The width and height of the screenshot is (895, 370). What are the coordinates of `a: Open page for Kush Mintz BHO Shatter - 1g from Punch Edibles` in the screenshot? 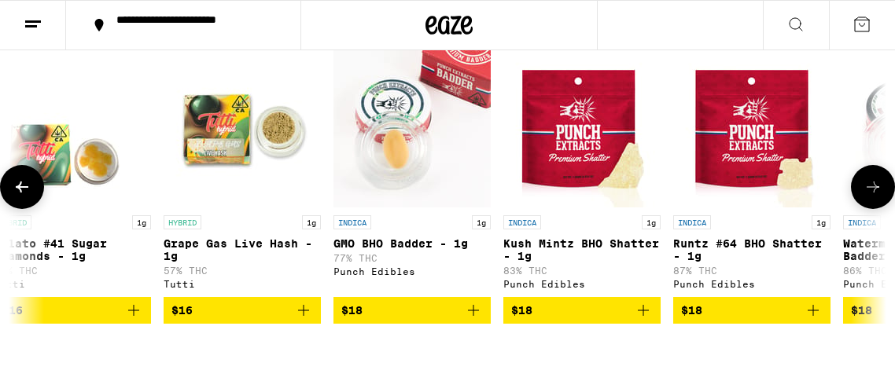 It's located at (582, 174).